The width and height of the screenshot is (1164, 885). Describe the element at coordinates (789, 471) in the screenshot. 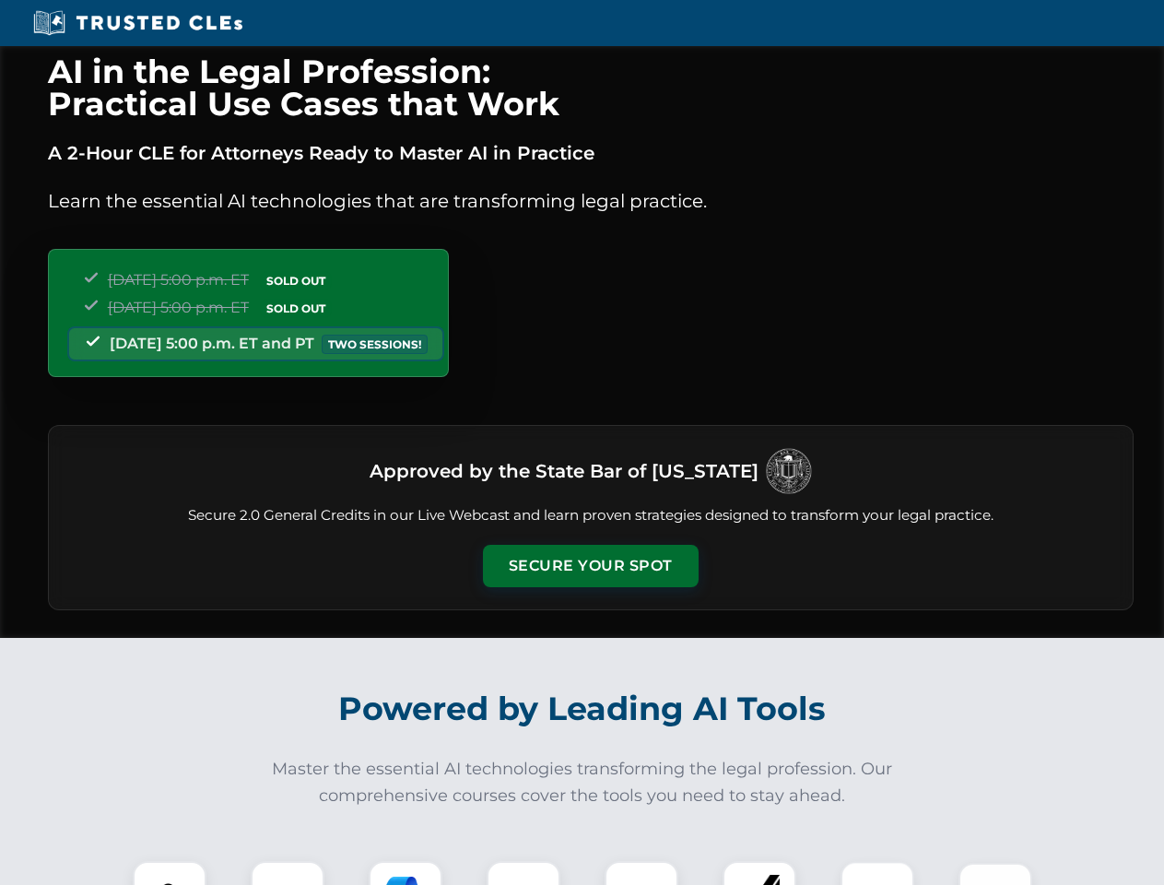

I see `img: Logo` at that location.